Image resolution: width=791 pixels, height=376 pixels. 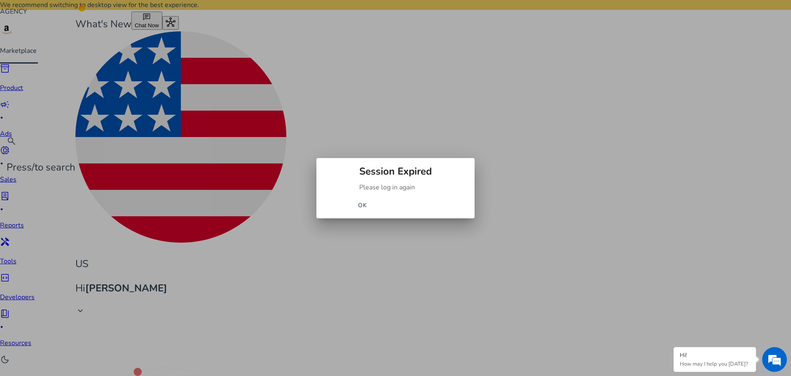 What do you see at coordinates (396, 191) in the screenshot?
I see `div: Please log in again` at bounding box center [396, 191].